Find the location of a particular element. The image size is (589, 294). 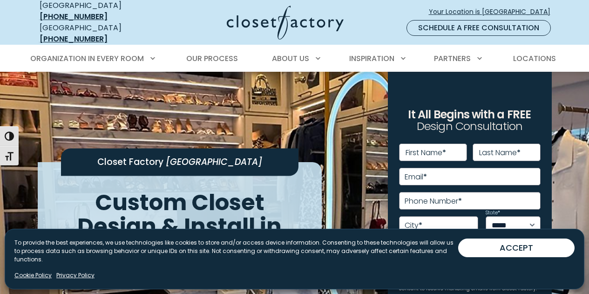

span: Inspiration is located at coordinates (371, 58).